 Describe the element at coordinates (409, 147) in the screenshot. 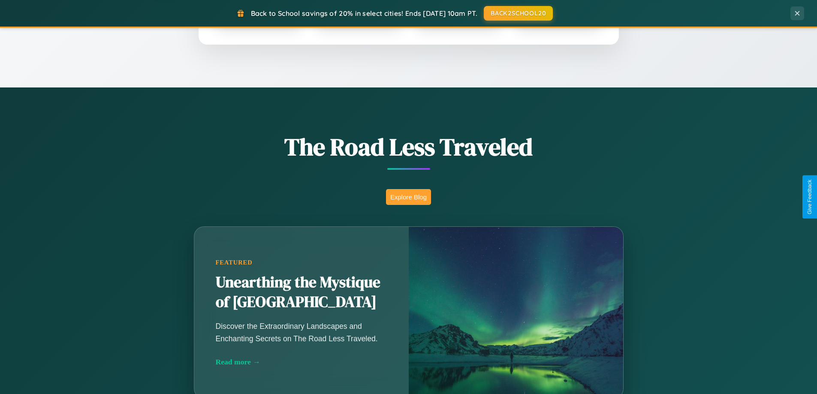

I see `h1: The Road Less Traveled` at that location.